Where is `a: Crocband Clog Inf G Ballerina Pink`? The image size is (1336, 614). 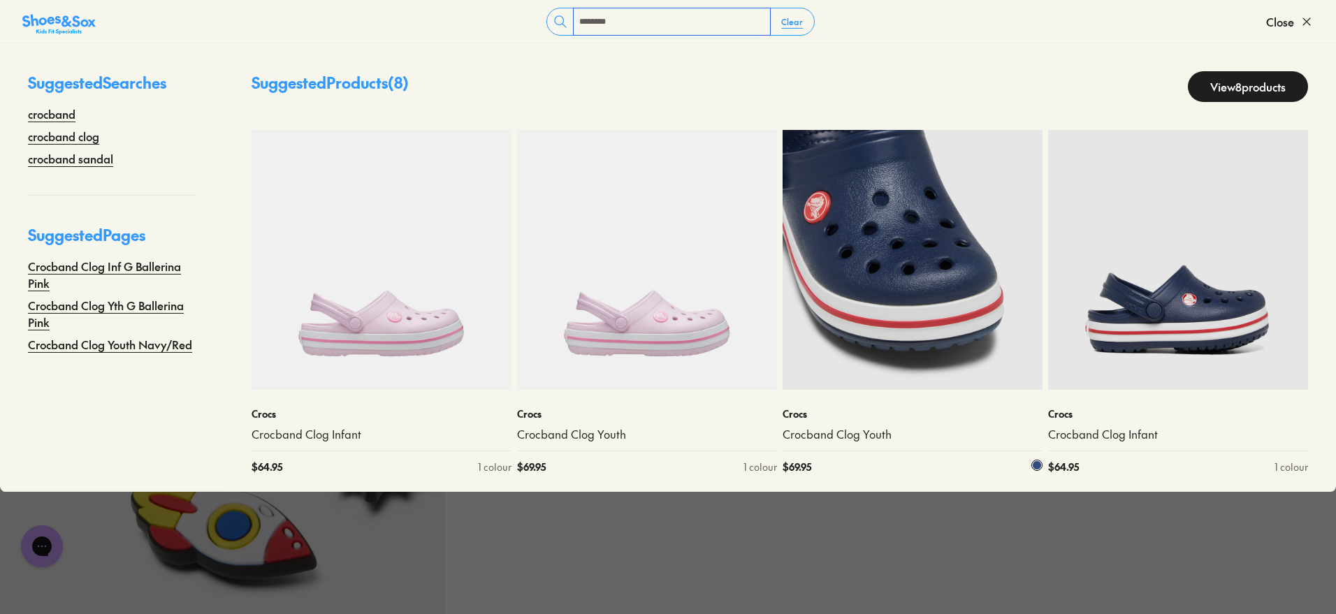
a: Crocband Clog Inf G Ballerina Pink is located at coordinates (112, 275).